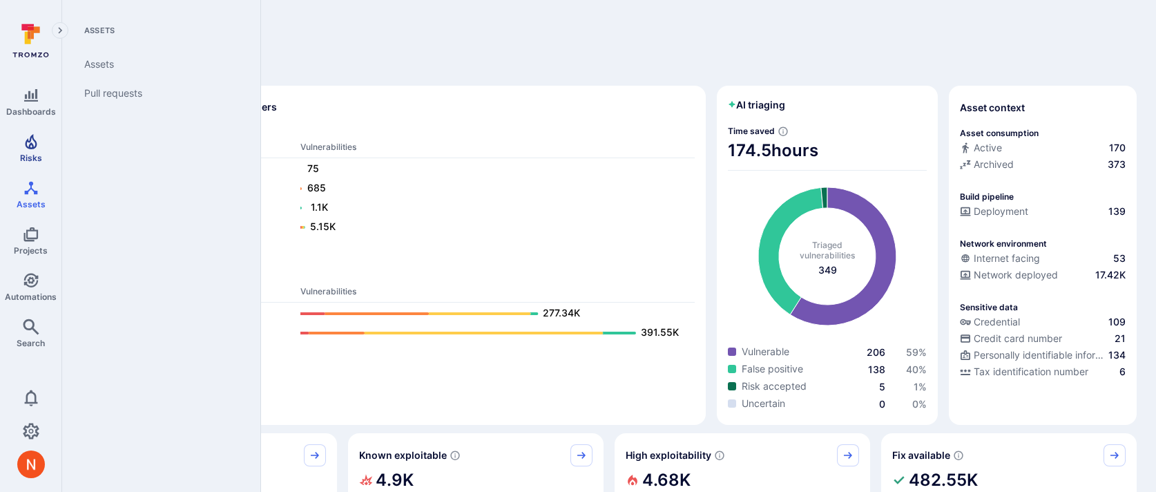 This screenshot has width=1156, height=492. Describe the element at coordinates (1116, 211) in the screenshot. I see `span: 139` at that location.